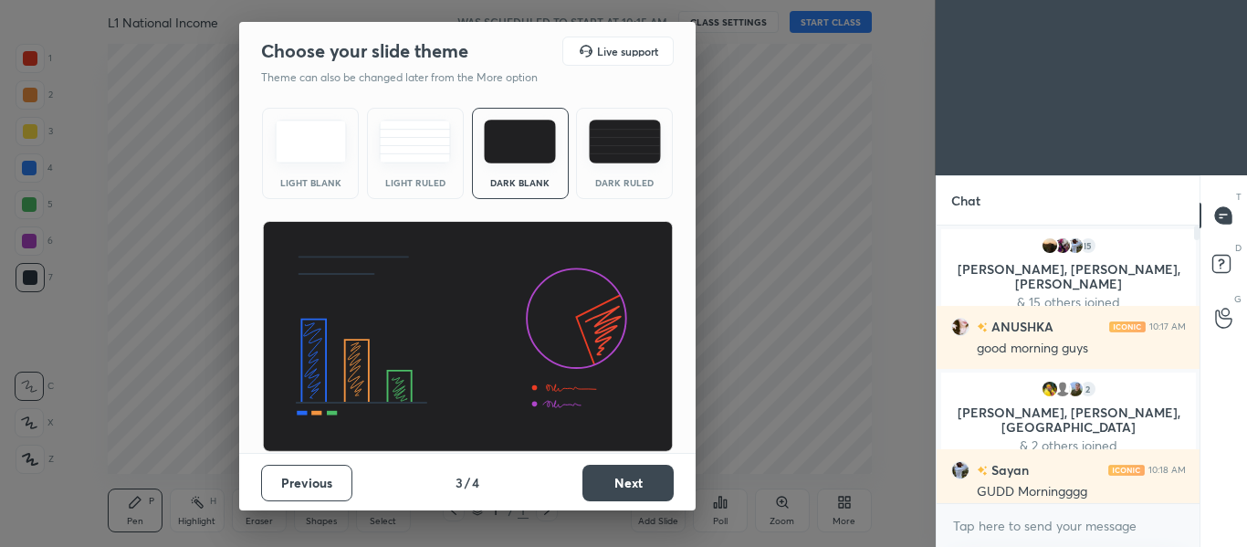  What do you see at coordinates (628, 483) in the screenshot?
I see `button: Next` at bounding box center [628, 483].